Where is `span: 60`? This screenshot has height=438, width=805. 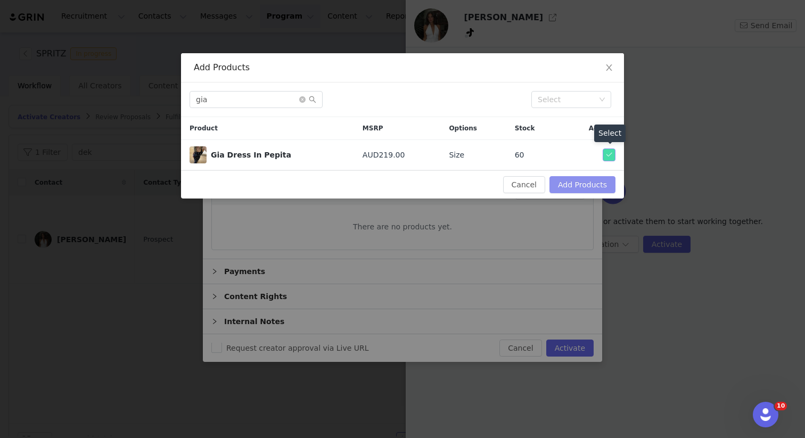
span: 60 is located at coordinates (520, 155).